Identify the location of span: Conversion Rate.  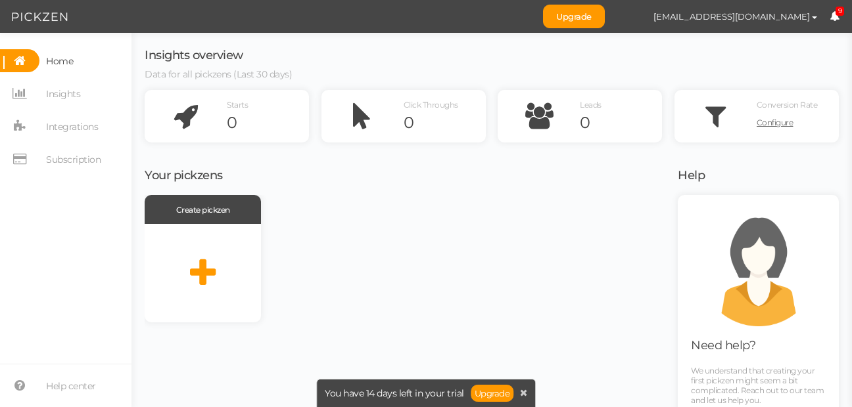
(787, 105).